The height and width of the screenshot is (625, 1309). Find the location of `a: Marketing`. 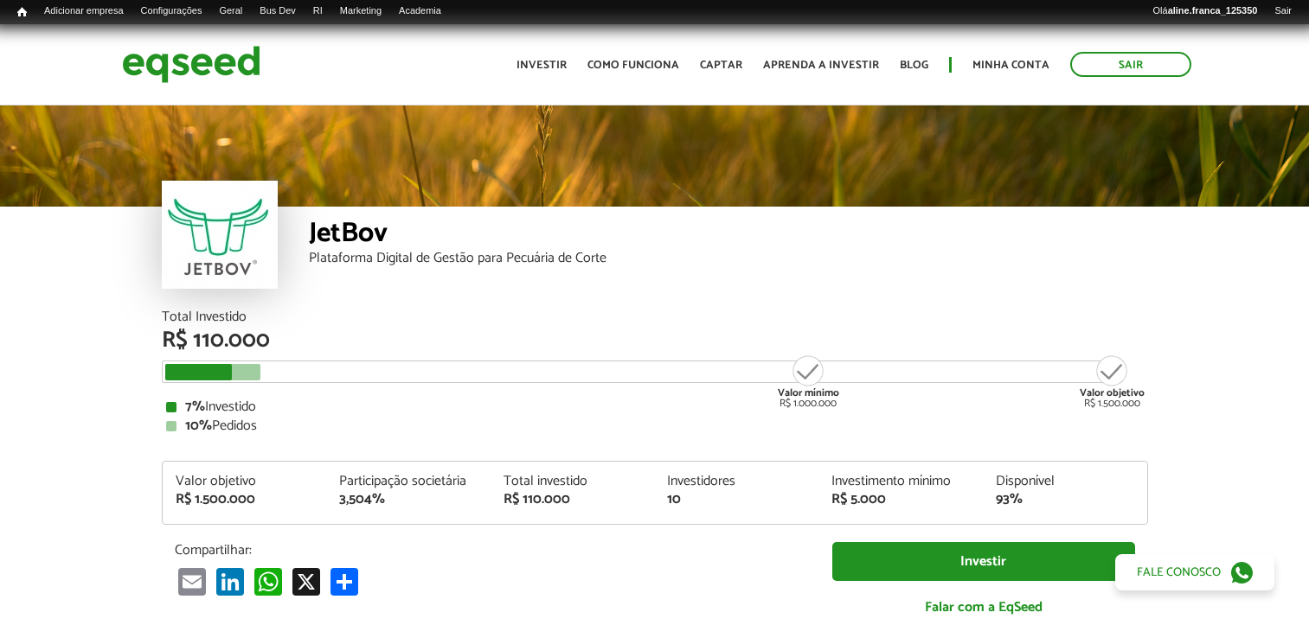

a: Marketing is located at coordinates (361, 11).